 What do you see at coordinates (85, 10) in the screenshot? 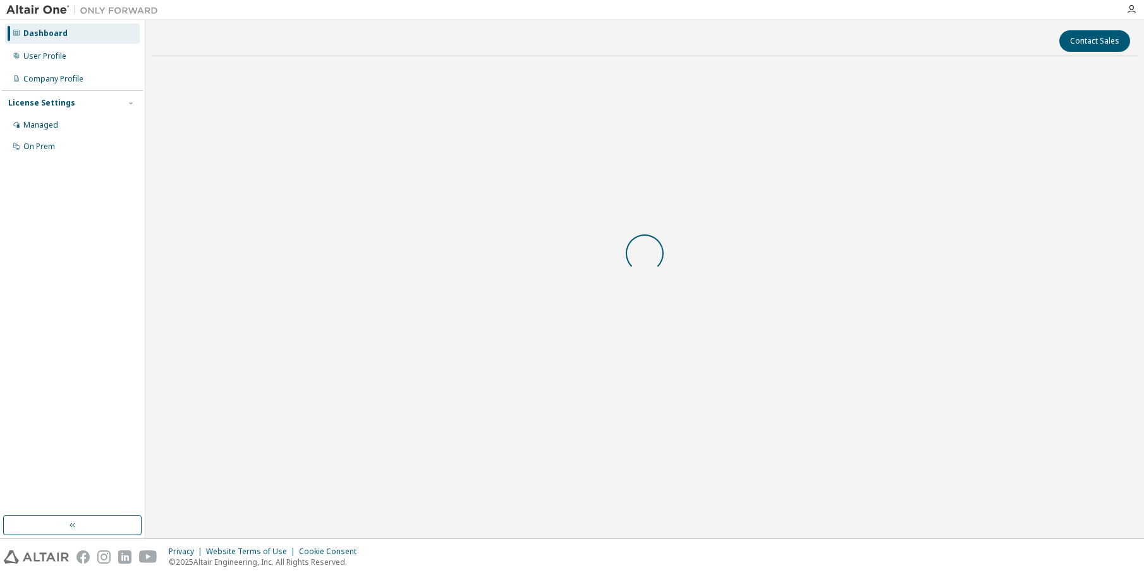
I see `img: Altair One` at bounding box center [85, 10].